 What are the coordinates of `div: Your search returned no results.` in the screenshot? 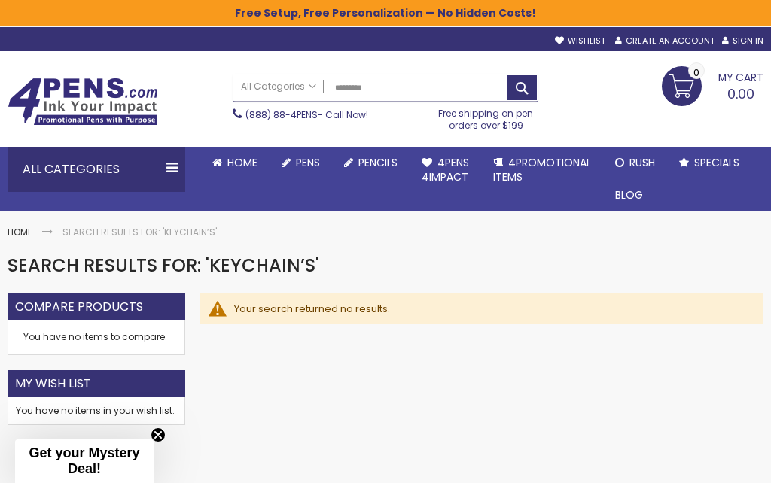 It's located at (491, 309).